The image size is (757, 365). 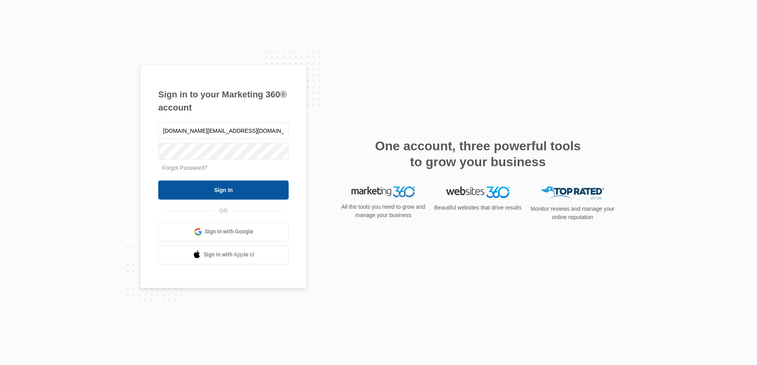 What do you see at coordinates (229, 231) in the screenshot?
I see `span: Sign in with Google` at bounding box center [229, 231].